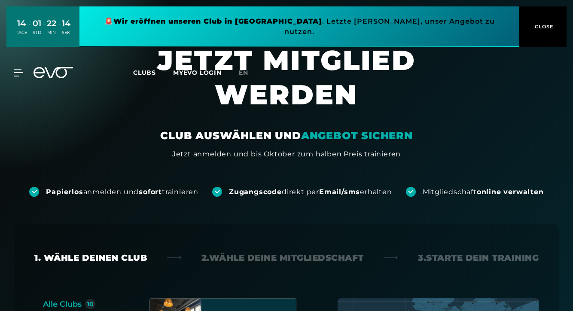  I want to click on div: anmelden und trainieren, so click(122, 192).